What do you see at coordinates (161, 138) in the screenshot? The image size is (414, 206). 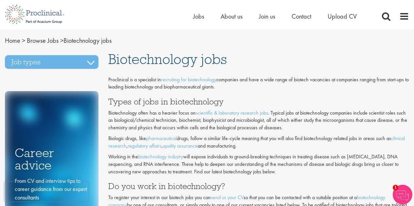 I see `a: pharmaceutical` at bounding box center [161, 138].